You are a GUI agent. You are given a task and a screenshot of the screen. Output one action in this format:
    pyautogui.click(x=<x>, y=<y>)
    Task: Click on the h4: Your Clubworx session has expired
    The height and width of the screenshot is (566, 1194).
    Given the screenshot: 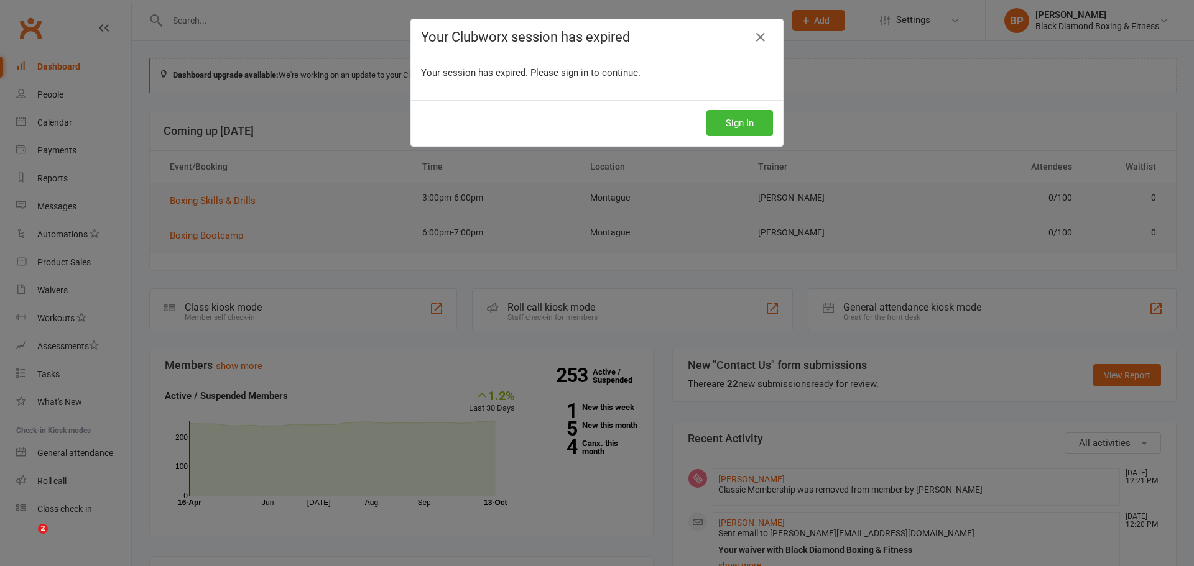 What is the action you would take?
    pyautogui.click(x=597, y=37)
    